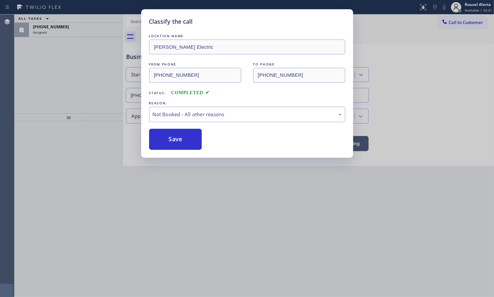 Image resolution: width=494 pixels, height=297 pixels. Describe the element at coordinates (171, 21) in the screenshot. I see `h5: Classify the call` at that location.